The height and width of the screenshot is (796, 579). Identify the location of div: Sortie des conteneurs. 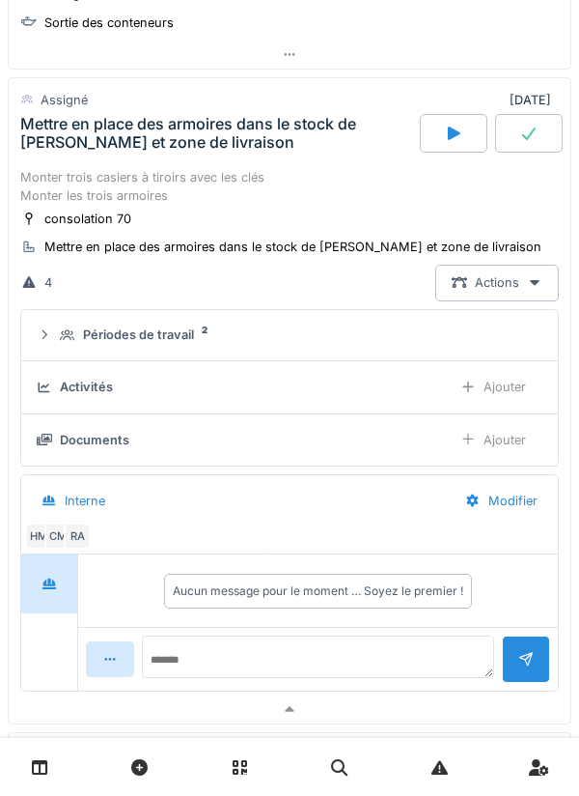
(109, 22).